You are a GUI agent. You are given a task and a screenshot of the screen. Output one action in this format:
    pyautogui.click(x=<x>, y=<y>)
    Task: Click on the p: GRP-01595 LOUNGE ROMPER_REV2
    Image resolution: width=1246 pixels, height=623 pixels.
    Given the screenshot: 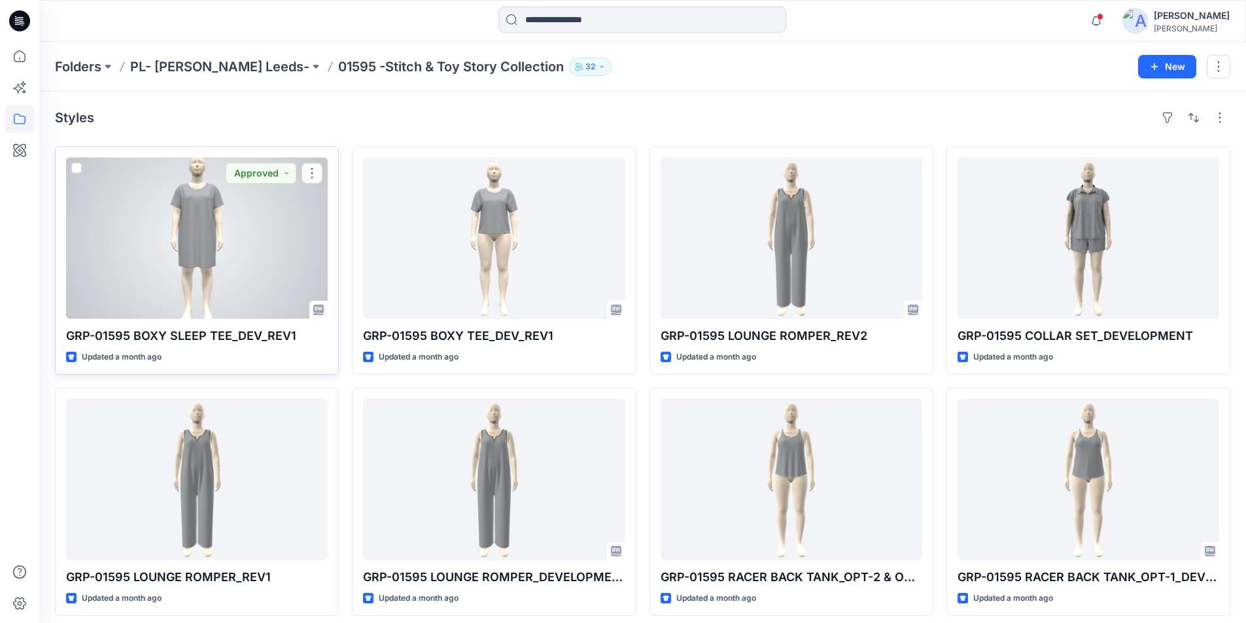 What is the action you would take?
    pyautogui.click(x=791, y=336)
    